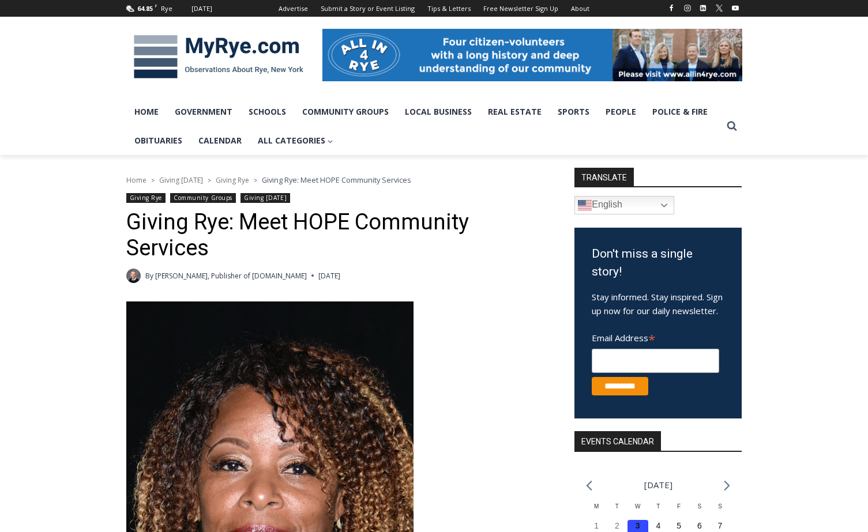  I want to click on div: Tuesday, so click(617, 511).